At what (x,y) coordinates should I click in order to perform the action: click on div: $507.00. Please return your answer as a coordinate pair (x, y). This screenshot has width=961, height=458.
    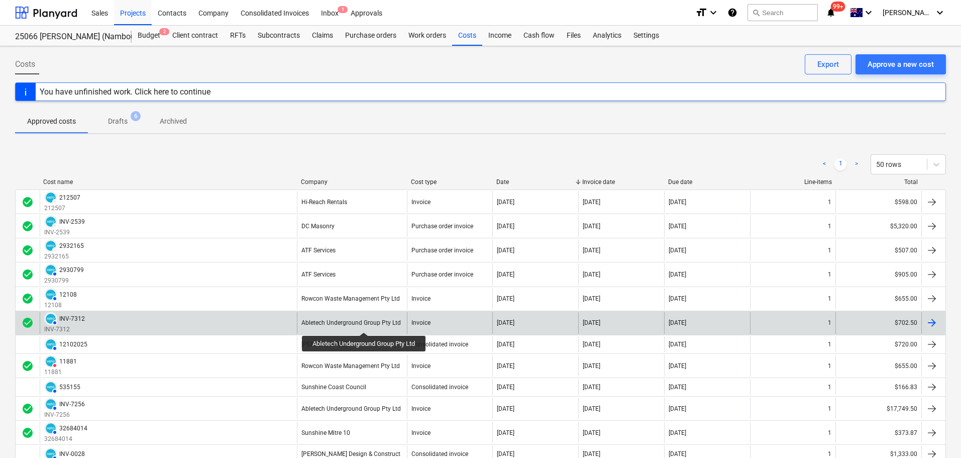
    Looking at the image, I should click on (878, 250).